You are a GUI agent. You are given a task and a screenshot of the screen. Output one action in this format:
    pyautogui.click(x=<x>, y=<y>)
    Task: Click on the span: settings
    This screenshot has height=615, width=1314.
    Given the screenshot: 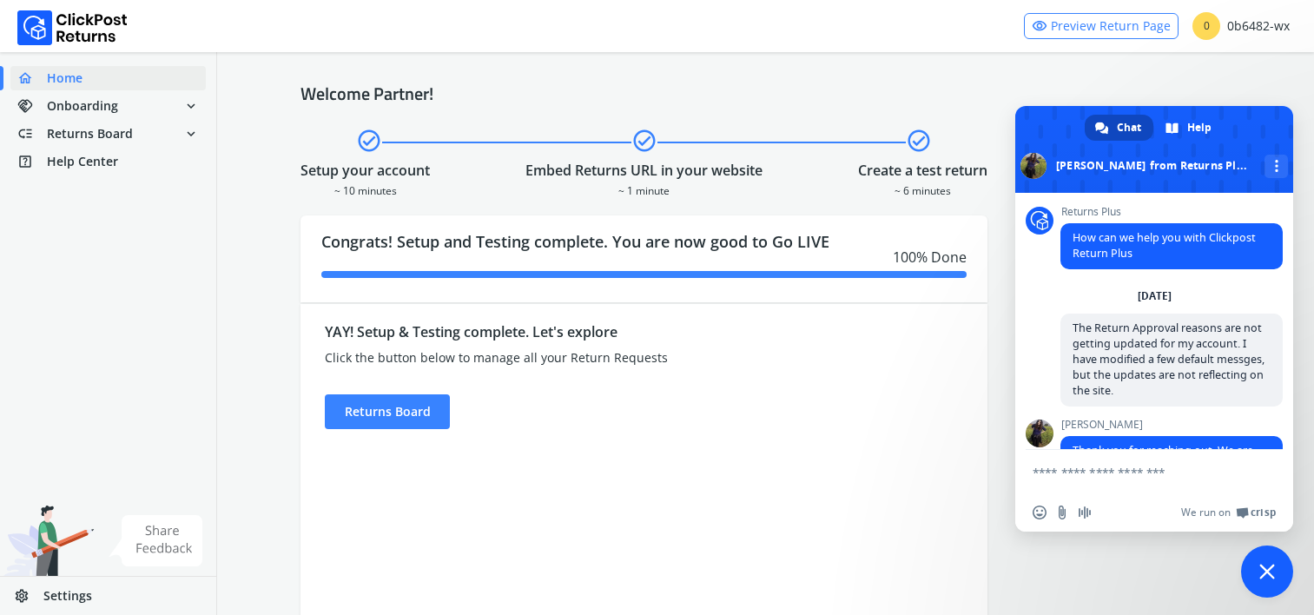 What is the action you would take?
    pyautogui.click(x=29, y=596)
    